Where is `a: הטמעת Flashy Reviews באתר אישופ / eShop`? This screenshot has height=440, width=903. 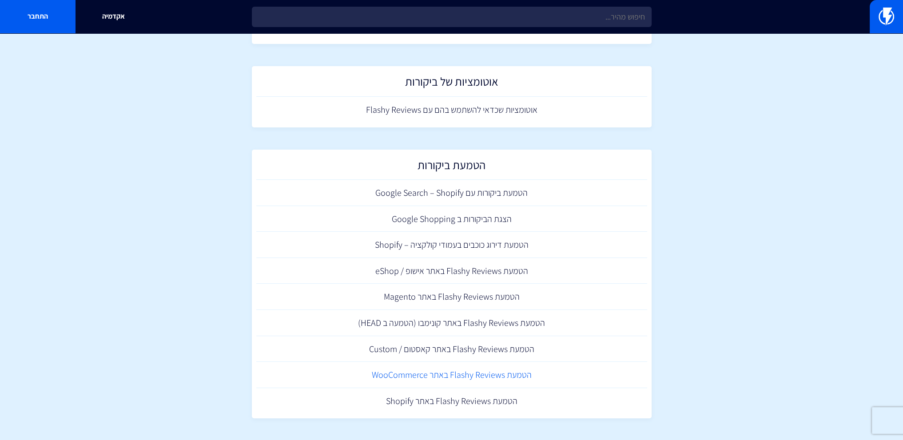
a: הטמעת Flashy Reviews באתר אישופ / eShop is located at coordinates (452, 271).